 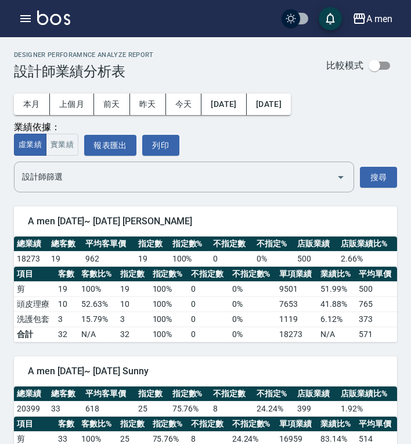 What do you see at coordinates (379, 177) in the screenshot?
I see `button: 搜尋` at bounding box center [379, 177].